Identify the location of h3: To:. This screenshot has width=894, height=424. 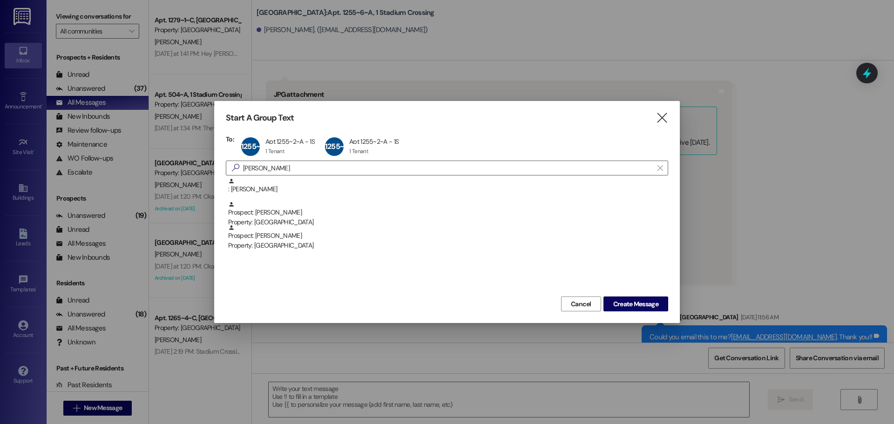
(230, 139).